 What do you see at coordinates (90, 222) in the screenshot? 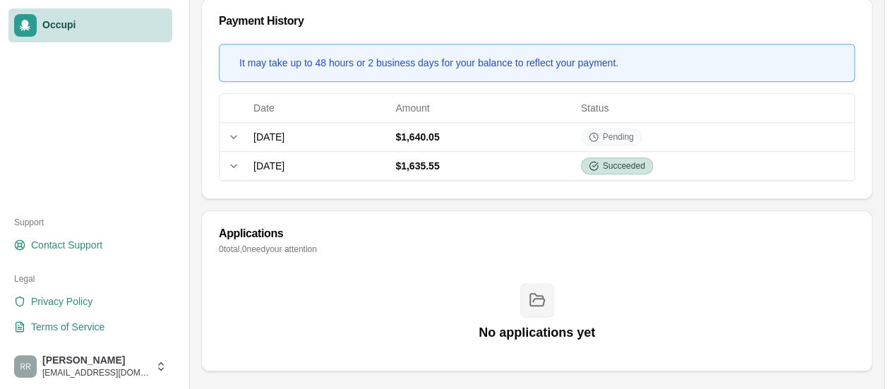
I see `div: Support` at bounding box center [90, 222].